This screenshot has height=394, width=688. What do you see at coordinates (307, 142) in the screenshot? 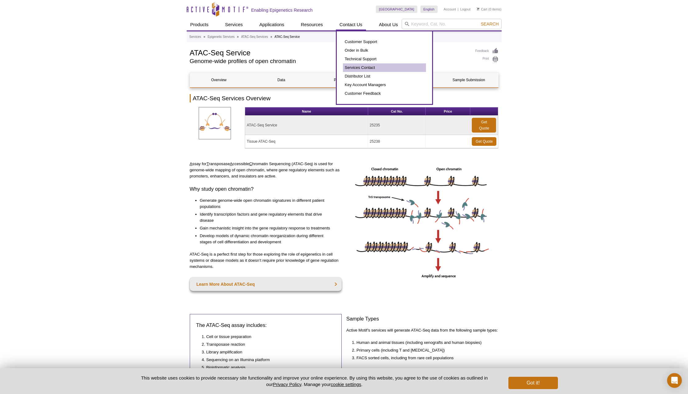
I see `td: Tissue ATAC-Seq` at bounding box center [307, 142].